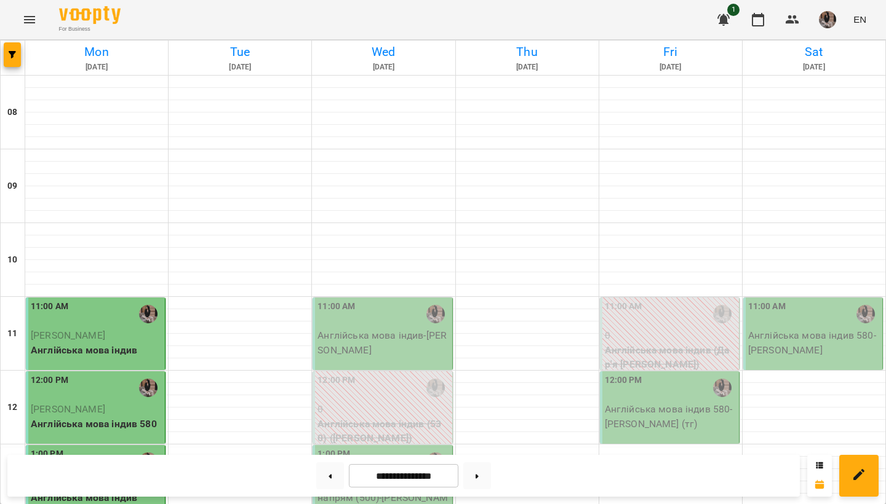  What do you see at coordinates (12, 334) in the screenshot?
I see `h6: 11` at bounding box center [12, 334].